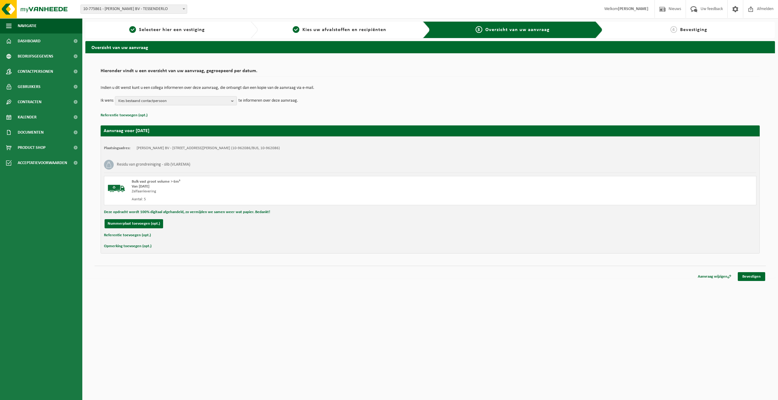 Image resolution: width=778 pixels, height=400 pixels. Describe the element at coordinates (176, 101) in the screenshot. I see `button: Kies bestaand contactpersoon` at that location.